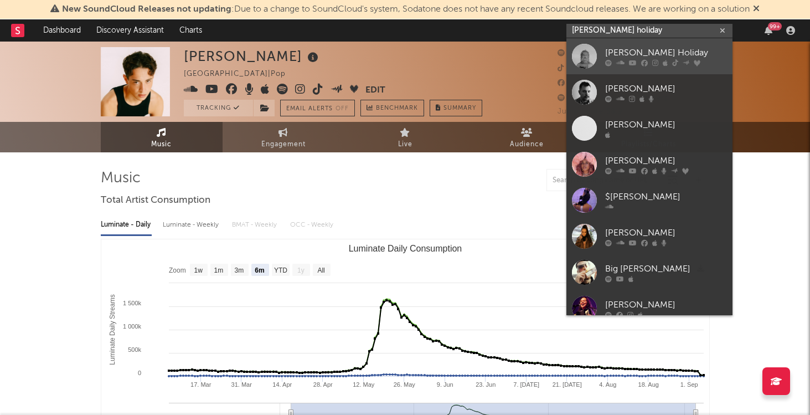 This screenshot has height=415, width=810. Describe the element at coordinates (768, 30) in the screenshot. I see `button: 99+` at that location.